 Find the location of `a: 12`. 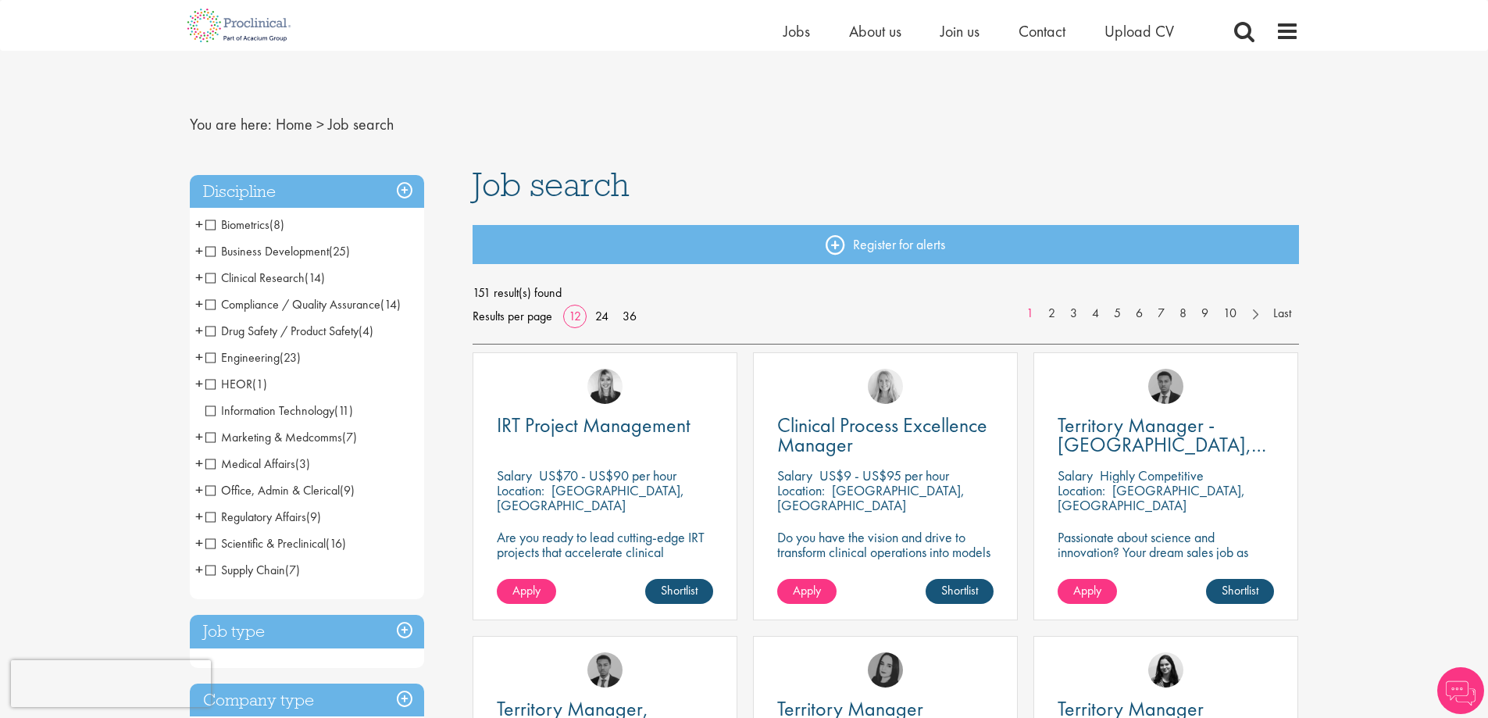

a: 12 is located at coordinates (575, 316).